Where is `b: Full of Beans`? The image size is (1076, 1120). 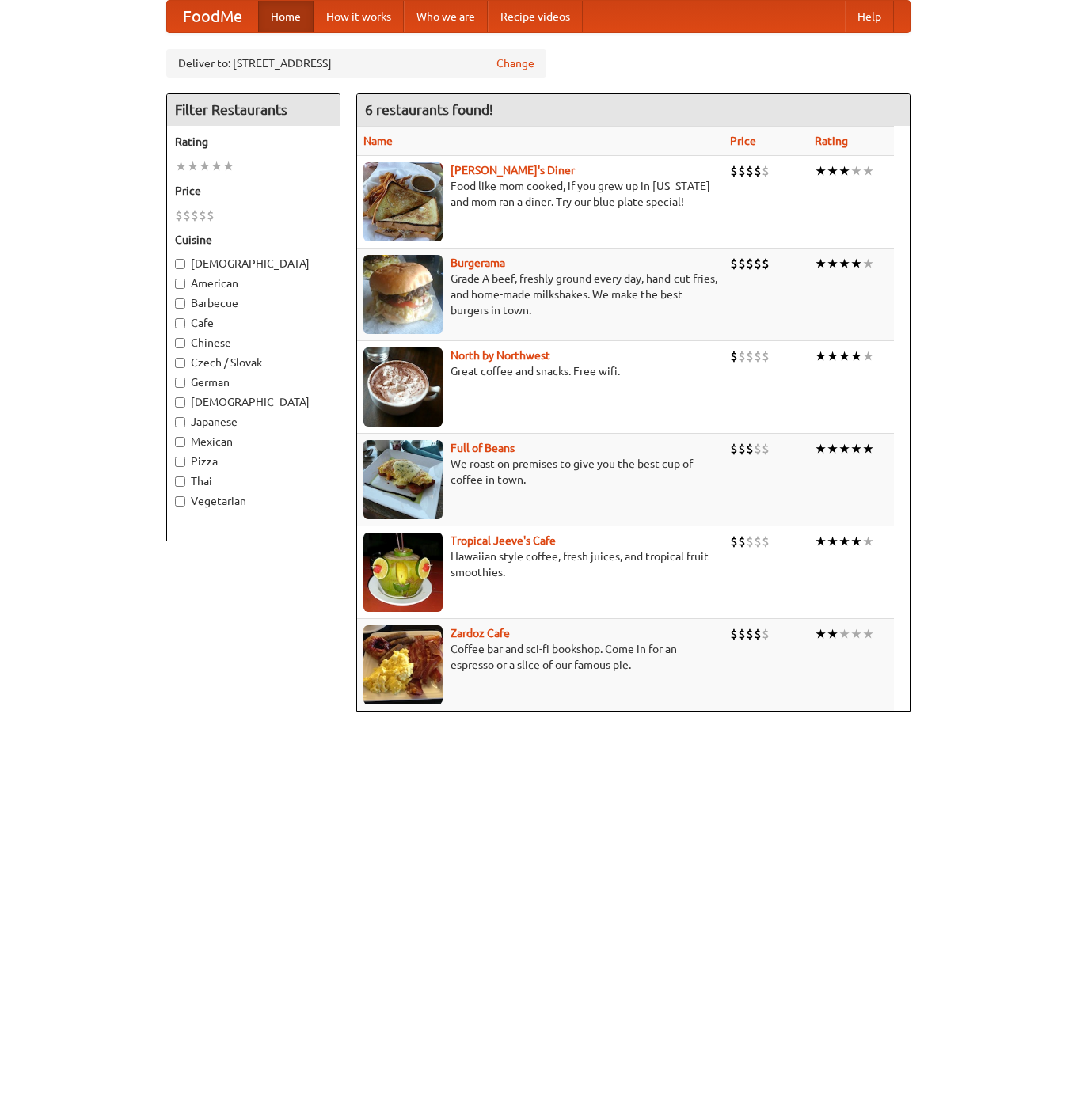
b: Full of Beans is located at coordinates (482, 448).